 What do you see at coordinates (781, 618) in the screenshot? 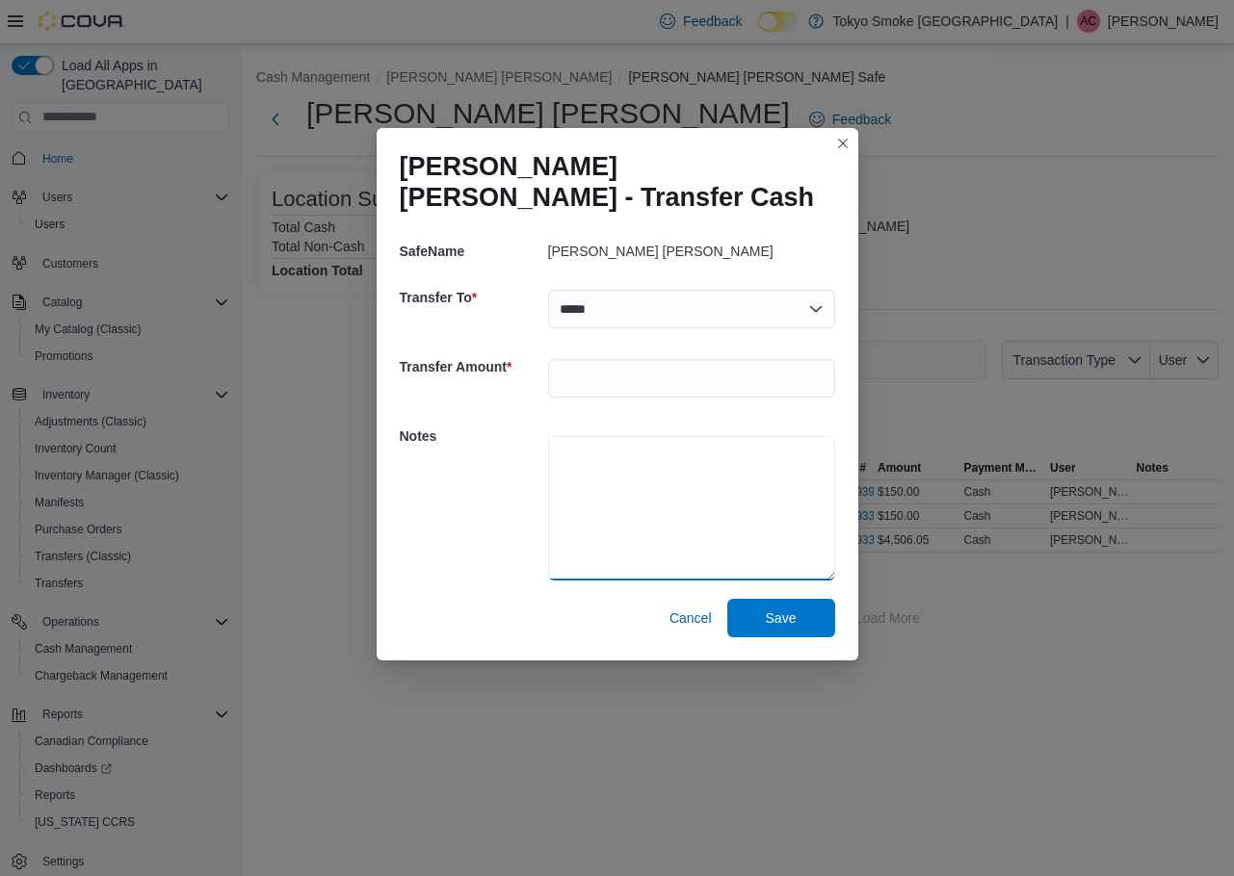
I see `span: Save` at bounding box center [781, 618].